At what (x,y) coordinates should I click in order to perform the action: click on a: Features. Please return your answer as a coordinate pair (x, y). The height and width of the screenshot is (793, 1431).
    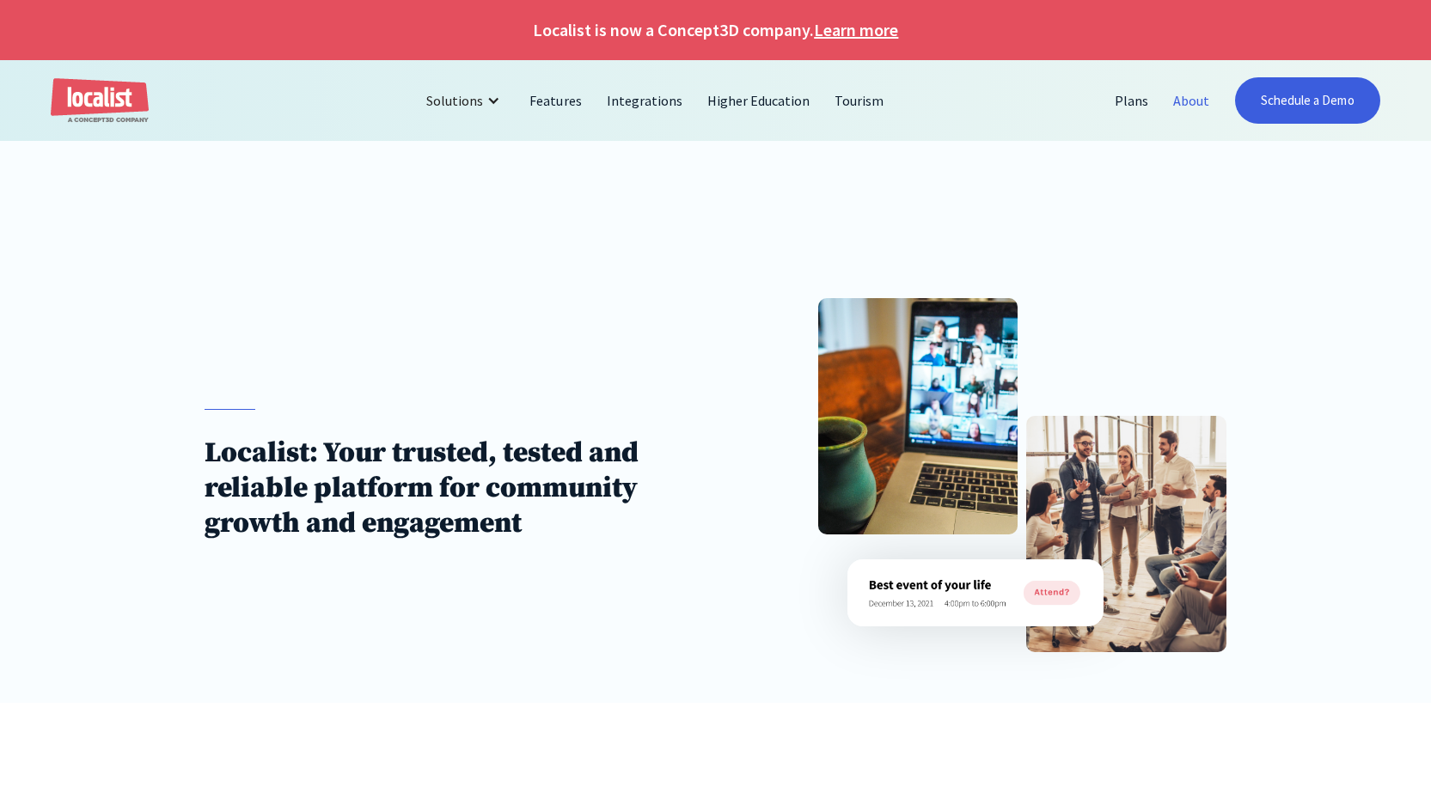
    Looking at the image, I should click on (555, 101).